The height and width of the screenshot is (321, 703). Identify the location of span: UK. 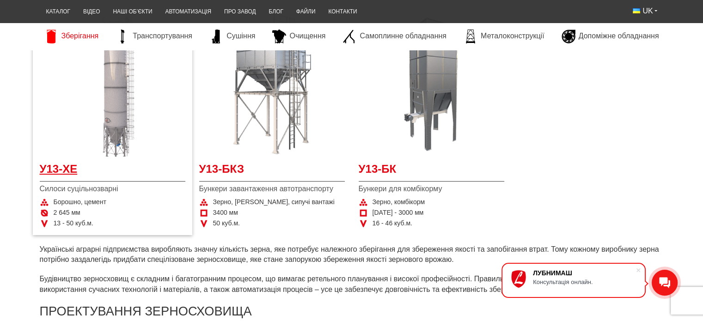
(648, 11).